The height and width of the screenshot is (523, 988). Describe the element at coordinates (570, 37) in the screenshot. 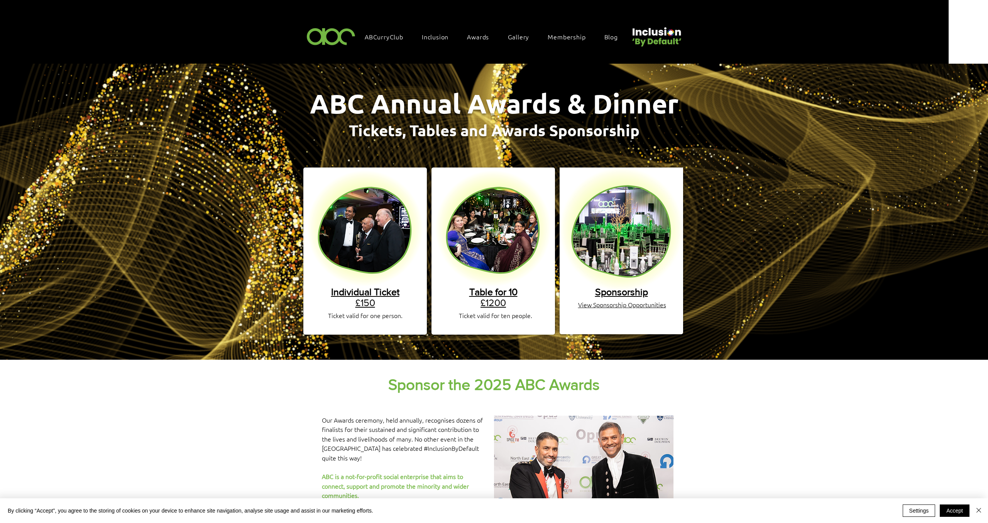

I see `a: Membership` at that location.